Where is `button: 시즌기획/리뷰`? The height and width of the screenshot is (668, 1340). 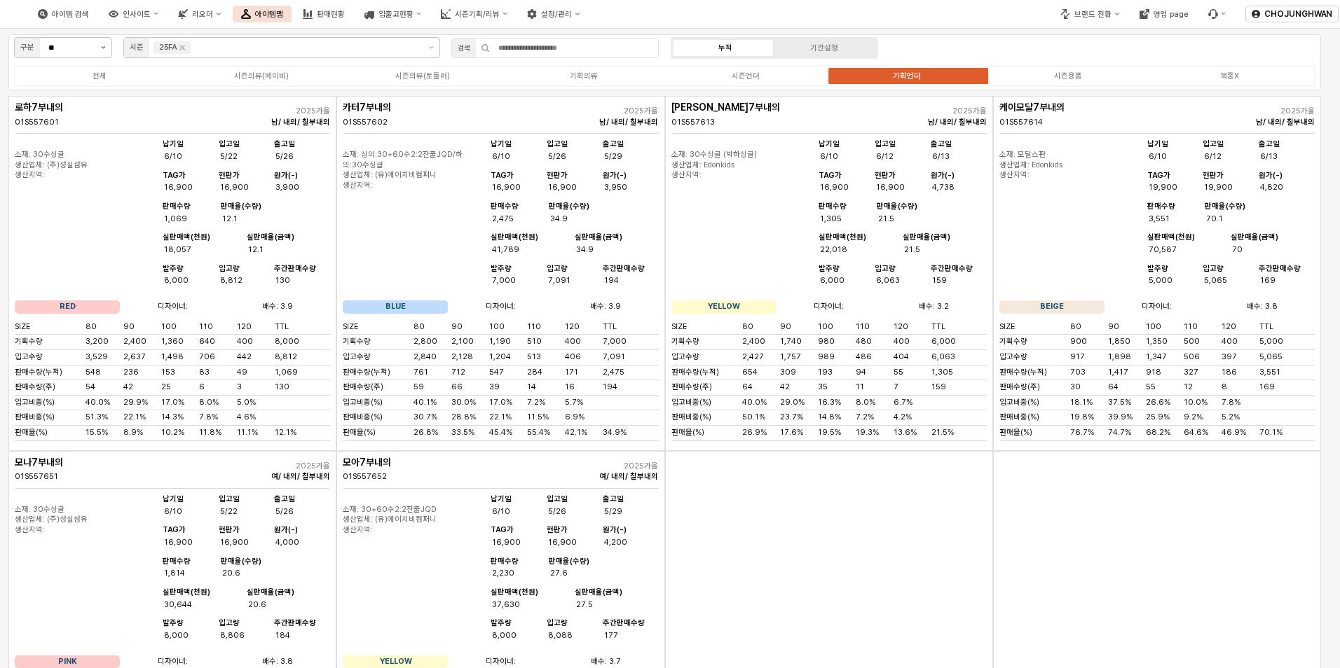
button: 시즌기획/리뷰 is located at coordinates (474, 14).